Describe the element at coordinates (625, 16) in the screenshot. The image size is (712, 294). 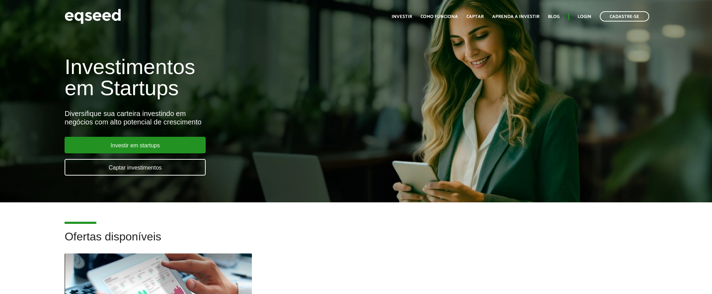
I see `a: Cadastre-se` at that location.